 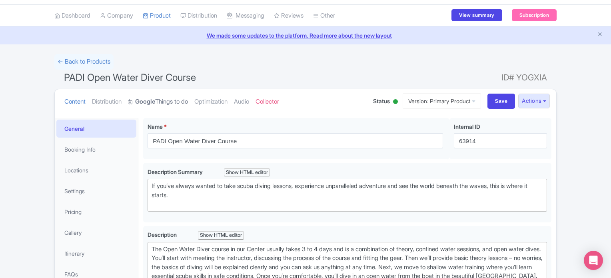 I want to click on input: Save, so click(x=502, y=101).